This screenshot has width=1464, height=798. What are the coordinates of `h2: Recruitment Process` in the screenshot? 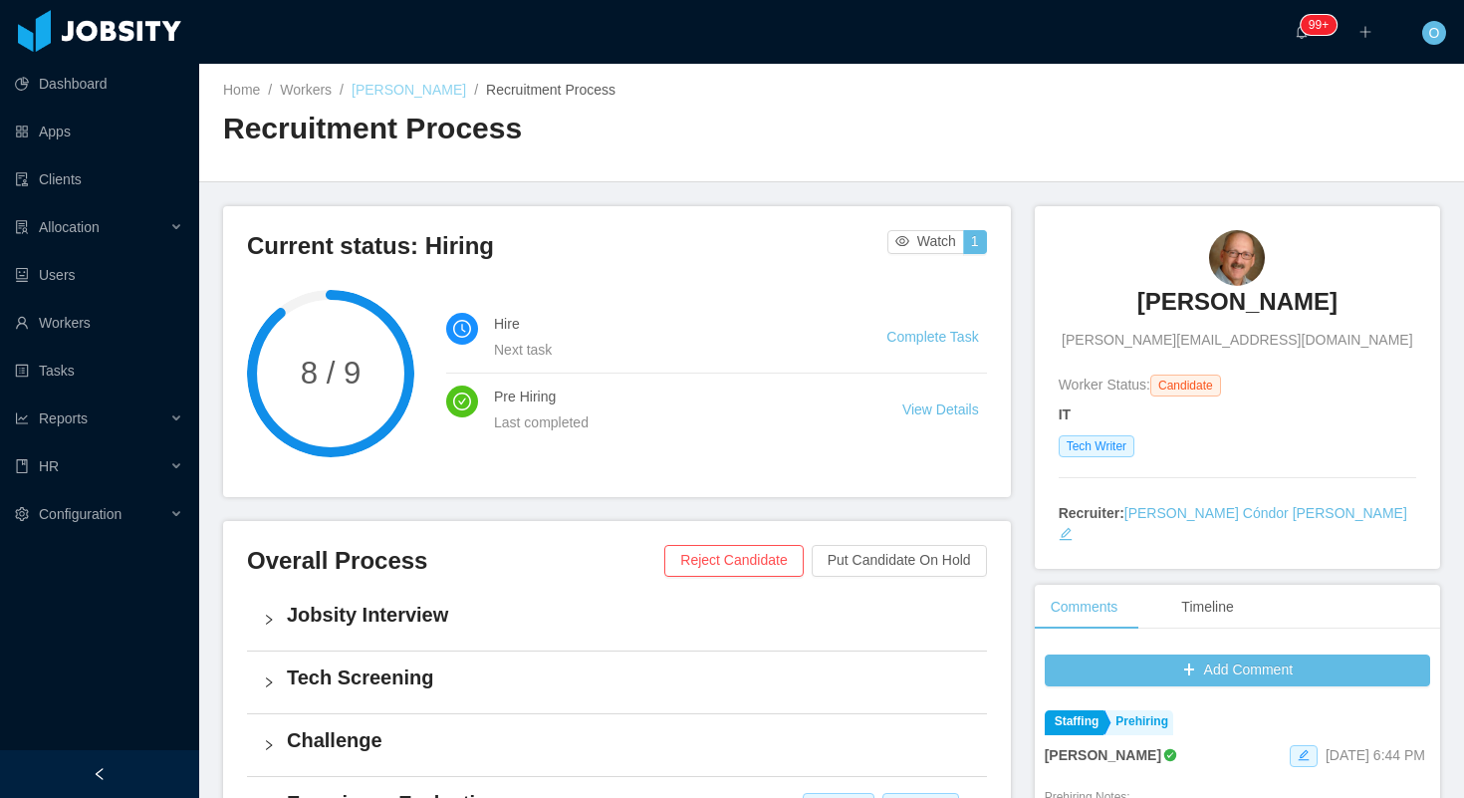 It's located at (527, 128).